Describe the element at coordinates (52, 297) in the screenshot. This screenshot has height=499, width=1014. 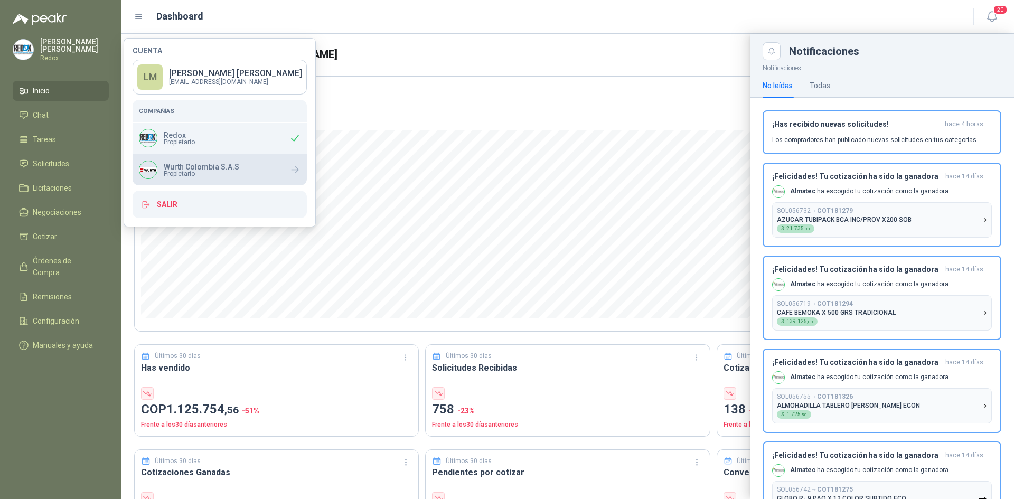
I see `span: Remisiones` at that location.